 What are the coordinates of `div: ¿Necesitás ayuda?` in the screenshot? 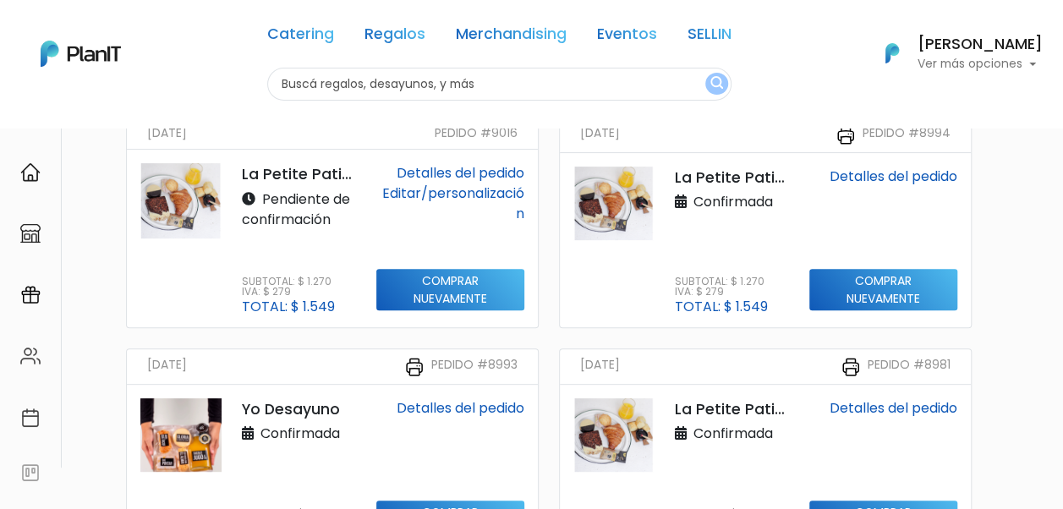 It's located at (165, 32).